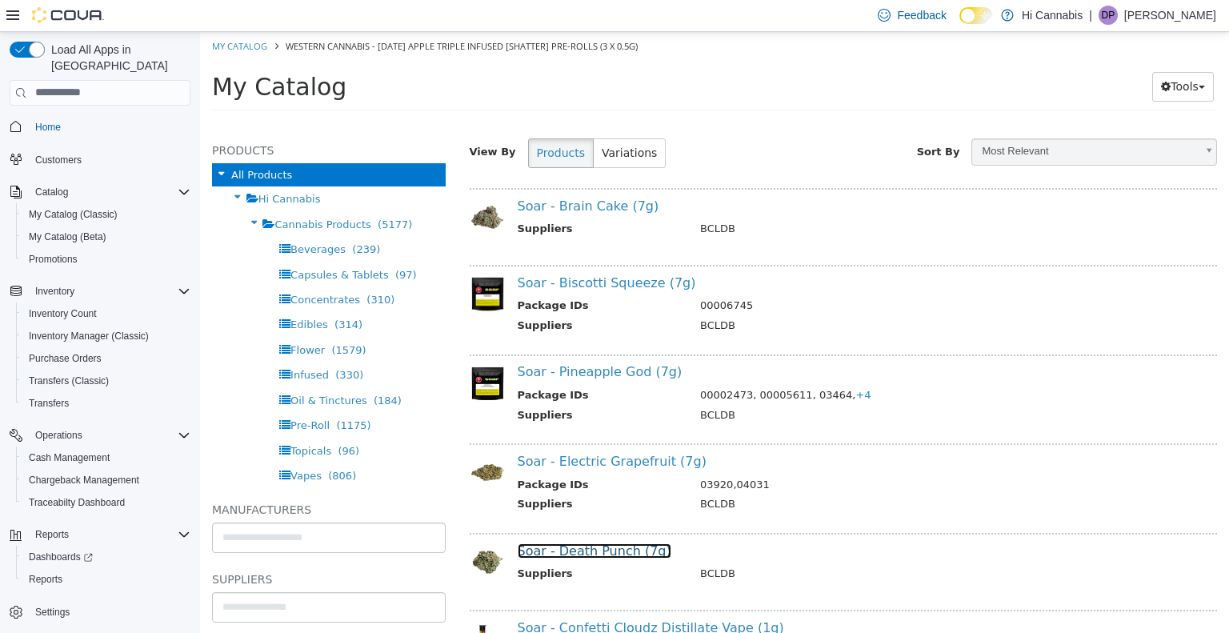  Describe the element at coordinates (68, 15) in the screenshot. I see `img: Cova` at that location.